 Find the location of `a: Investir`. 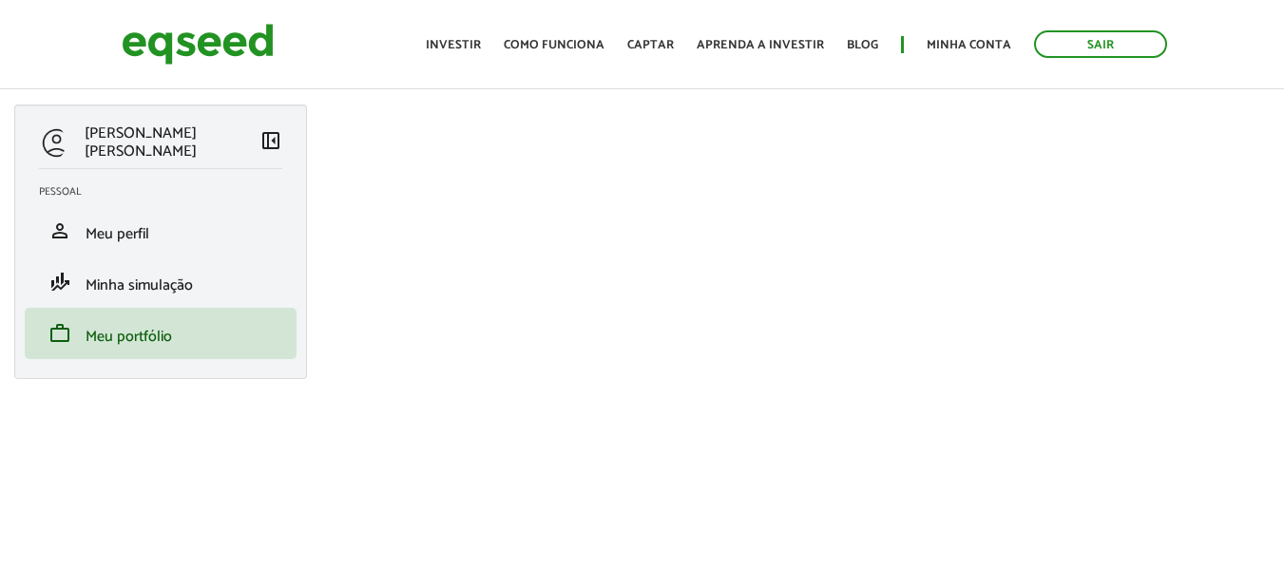

a: Investir is located at coordinates (453, 45).